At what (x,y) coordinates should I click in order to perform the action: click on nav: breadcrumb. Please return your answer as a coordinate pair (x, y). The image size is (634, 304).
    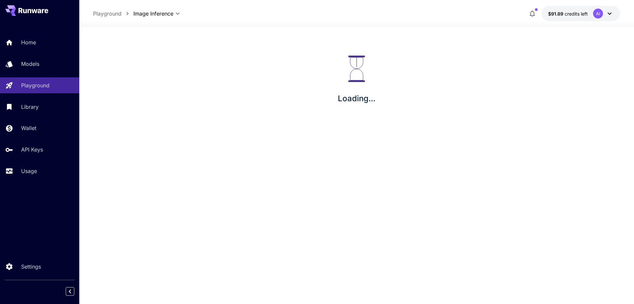
    Looking at the image, I should click on (113, 14).